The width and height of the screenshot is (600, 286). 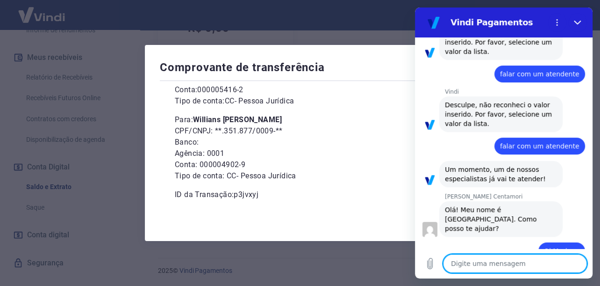 What do you see at coordinates (300, 194) in the screenshot?
I see `p: ID da Transação: p3jvxyj` at bounding box center [300, 194].